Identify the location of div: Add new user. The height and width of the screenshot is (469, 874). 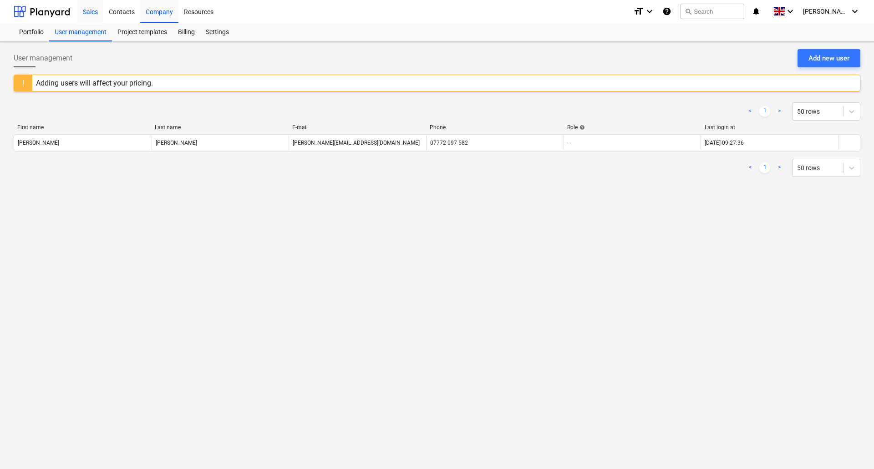
(829, 58).